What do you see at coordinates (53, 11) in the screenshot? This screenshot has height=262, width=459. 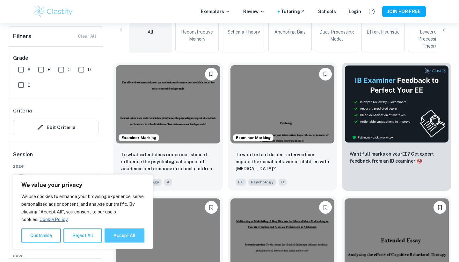 I see `img: Clastify logo` at bounding box center [53, 11].